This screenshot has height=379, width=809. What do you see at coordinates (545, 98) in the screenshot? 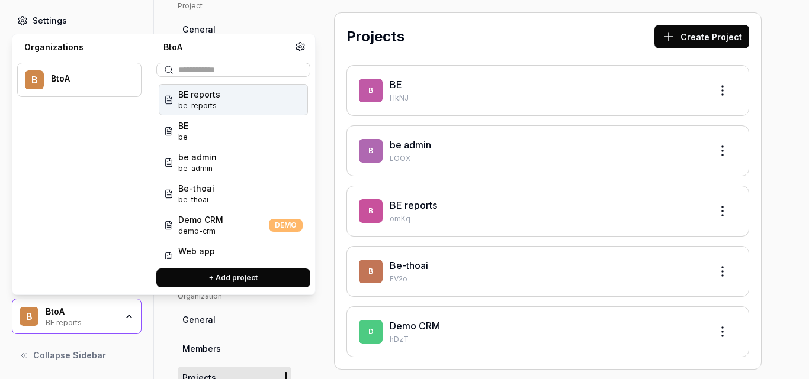
I see `p: HkNJ` at bounding box center [545, 98].